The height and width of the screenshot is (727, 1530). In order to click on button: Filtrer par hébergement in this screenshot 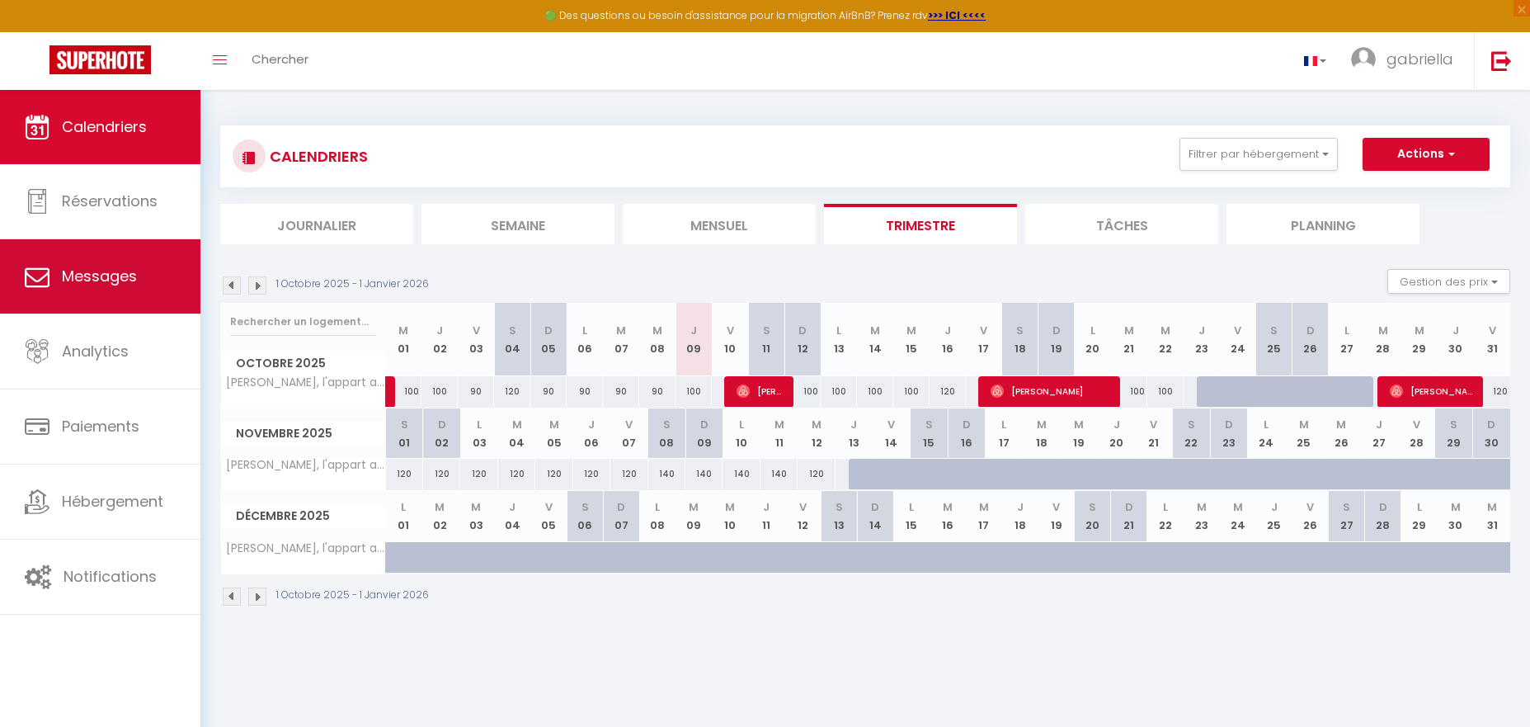, I will do `click(1259, 154)`.